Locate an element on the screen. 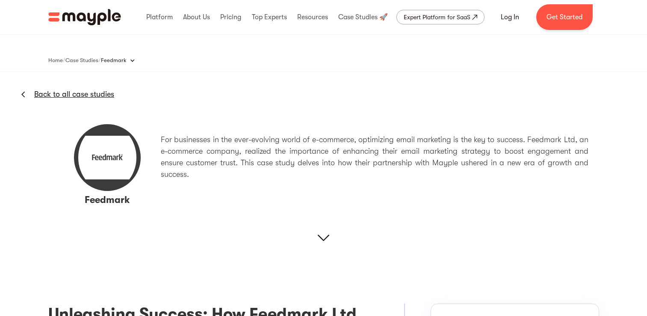  a: home is located at coordinates (85, 17).